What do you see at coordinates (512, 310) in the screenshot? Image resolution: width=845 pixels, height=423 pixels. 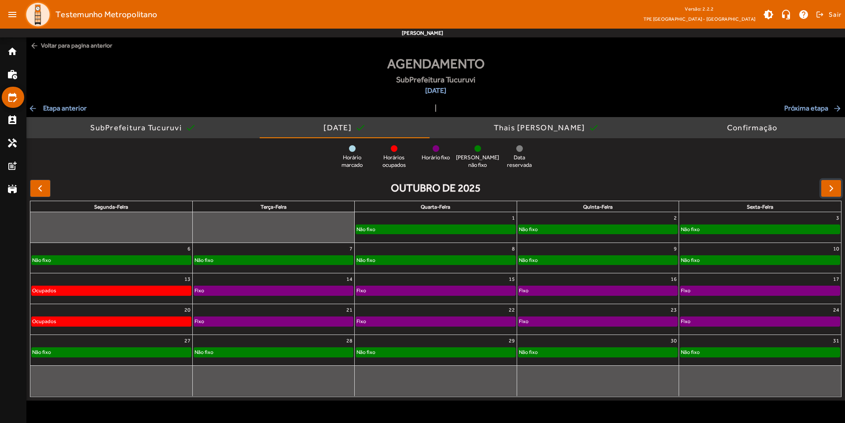 I see `a: 22 de outubro de 2025` at bounding box center [512, 310].